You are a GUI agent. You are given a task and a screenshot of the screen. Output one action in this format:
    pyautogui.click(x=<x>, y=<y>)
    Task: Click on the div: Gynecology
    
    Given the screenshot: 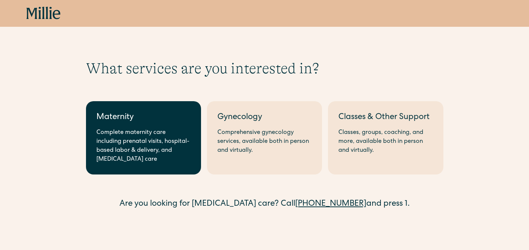 What is the action you would take?
    pyautogui.click(x=264, y=118)
    